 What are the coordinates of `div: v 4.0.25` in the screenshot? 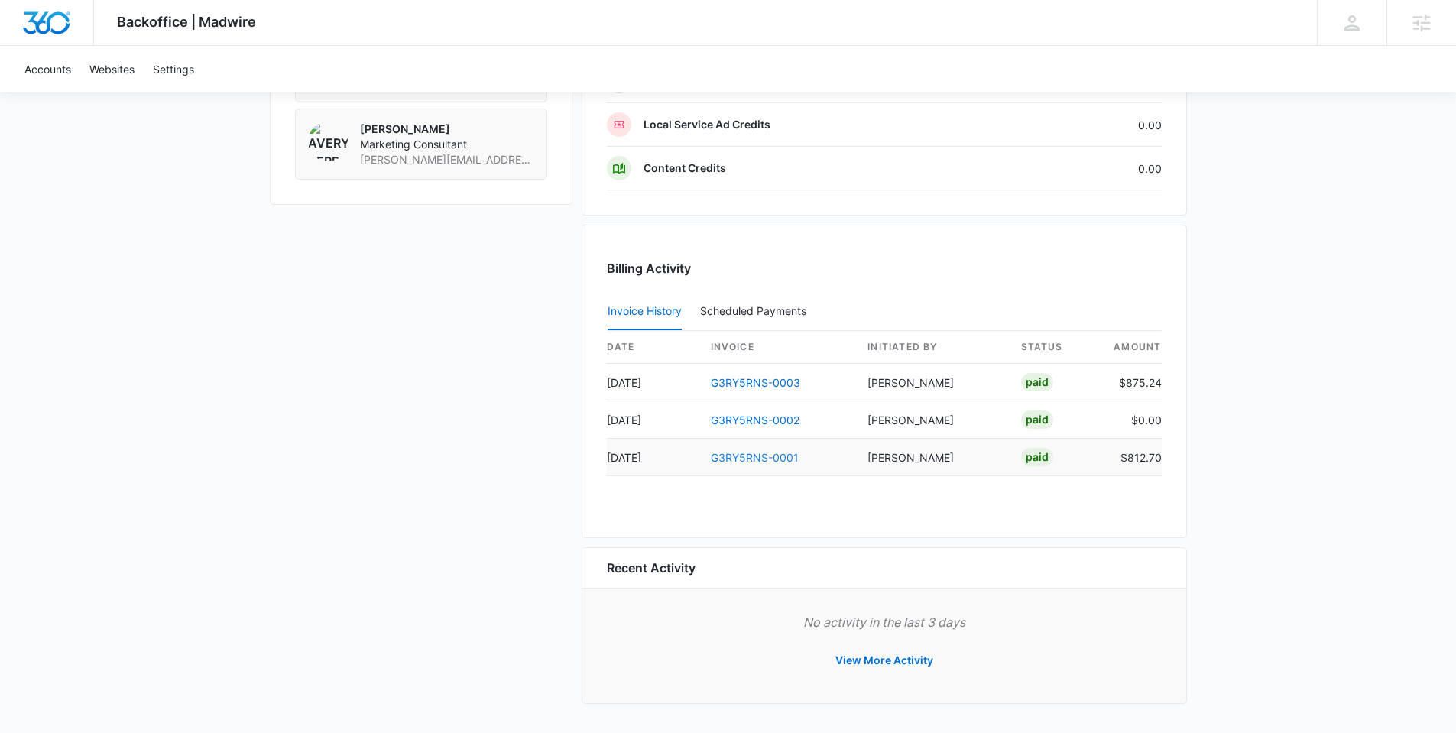 It's located at (59, 31).